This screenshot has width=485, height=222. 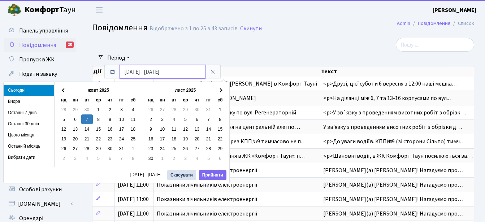 What do you see at coordinates (133, 110) in the screenshot?
I see `td: 4` at bounding box center [133, 110].